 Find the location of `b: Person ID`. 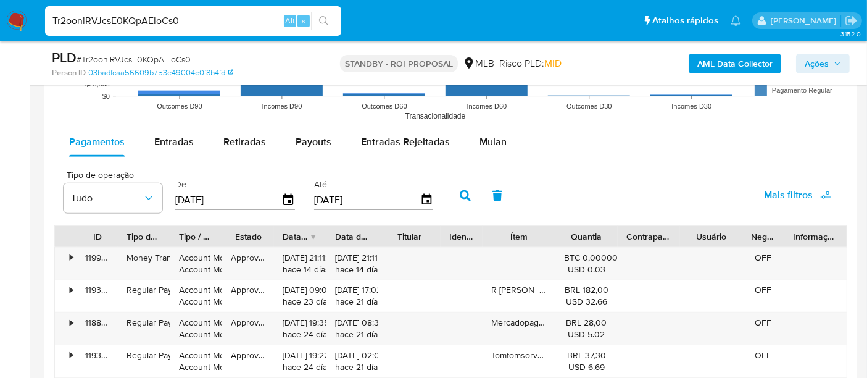

b: Person ID is located at coordinates (68, 73).